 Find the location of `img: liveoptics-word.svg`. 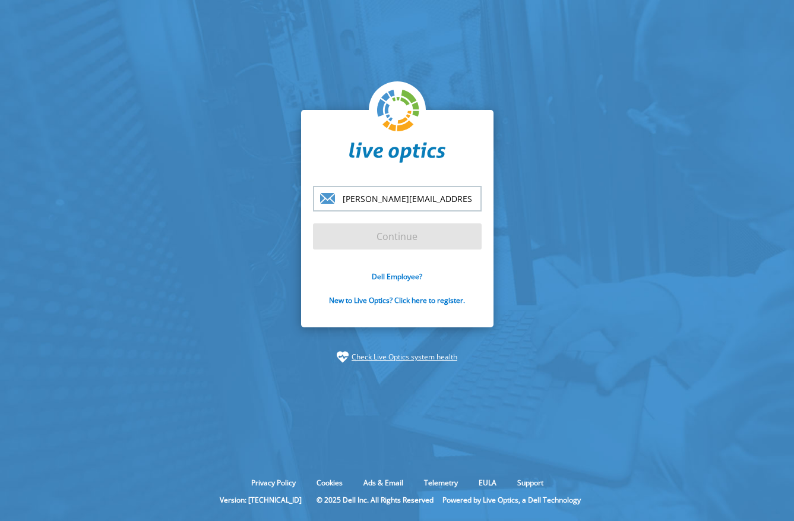

img: liveoptics-word.svg is located at coordinates (397, 153).